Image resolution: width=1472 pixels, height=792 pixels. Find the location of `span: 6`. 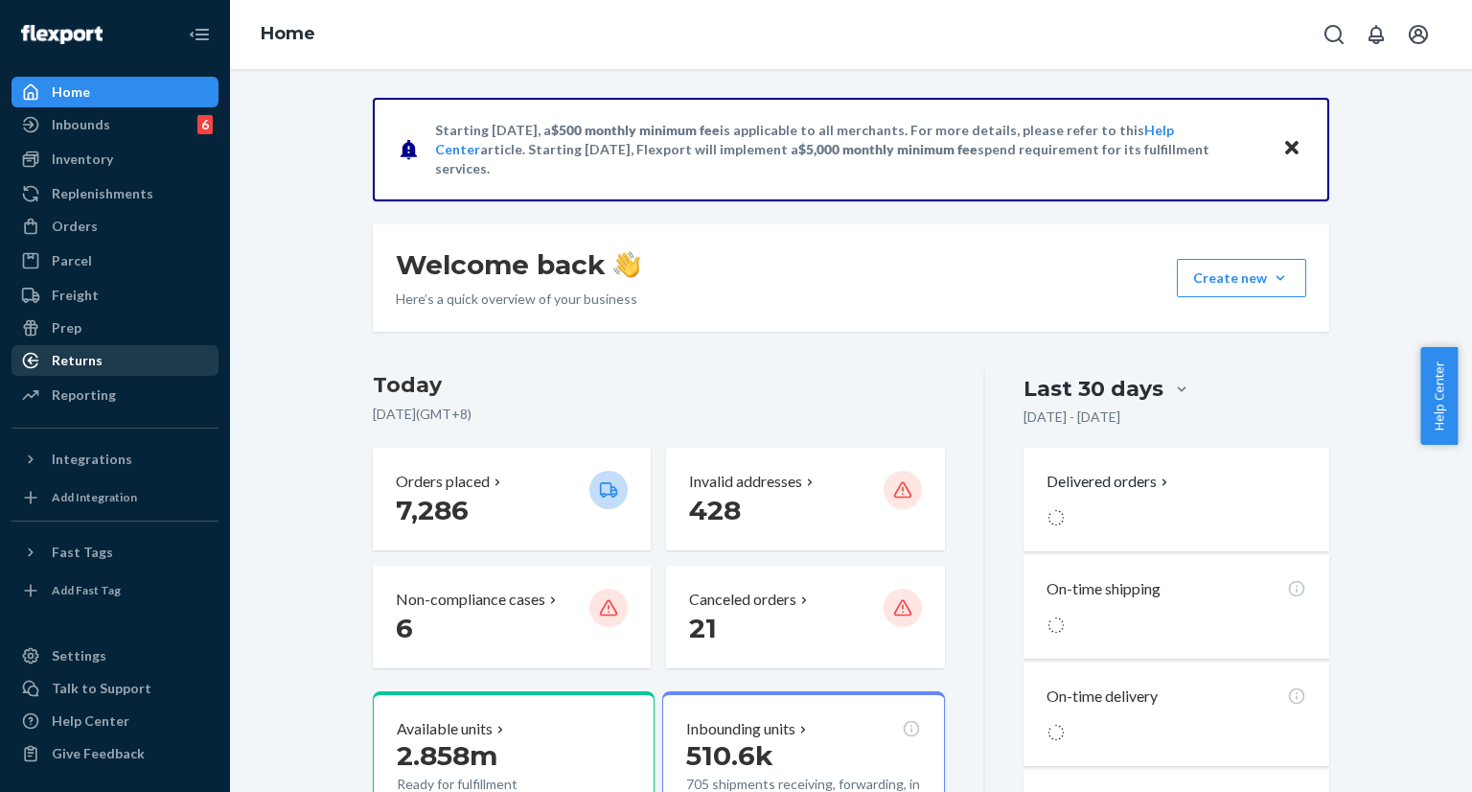

span: 6 is located at coordinates (404, 628).